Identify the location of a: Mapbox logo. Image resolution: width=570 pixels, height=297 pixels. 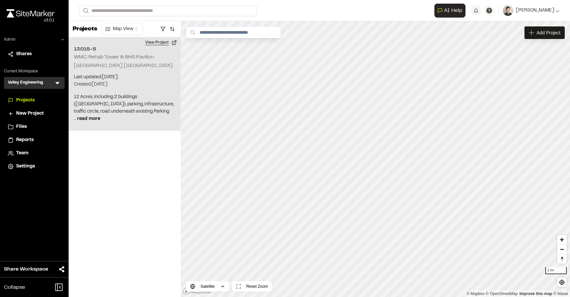
(197, 291).